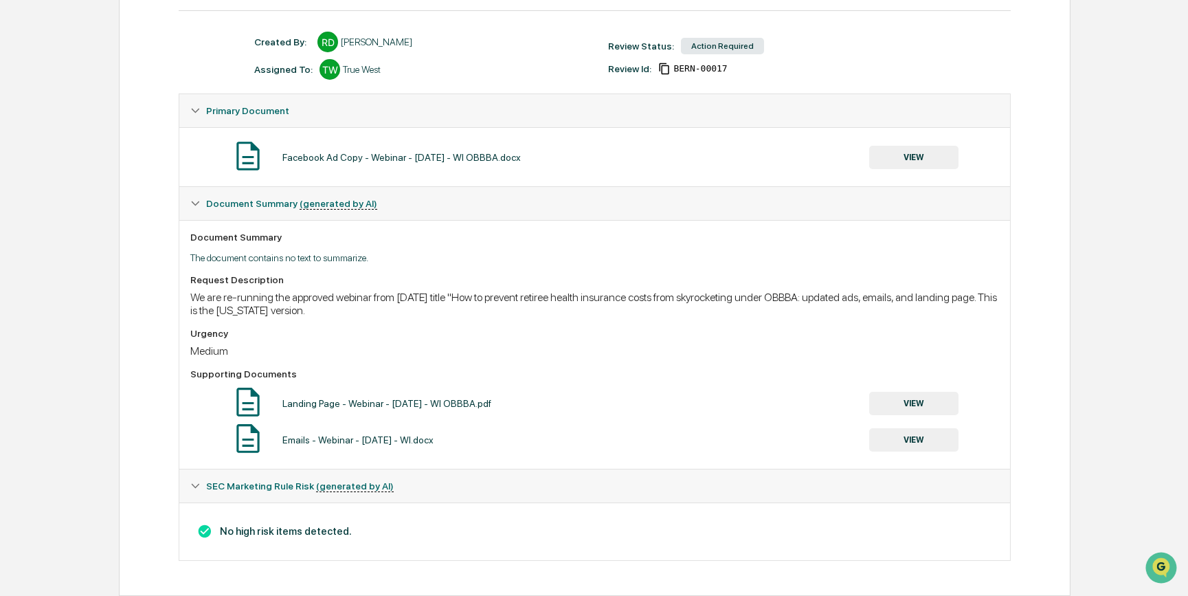 Image resolution: width=1188 pixels, height=596 pixels. Describe the element at coordinates (594, 333) in the screenshot. I see `div: Urgency` at that location.